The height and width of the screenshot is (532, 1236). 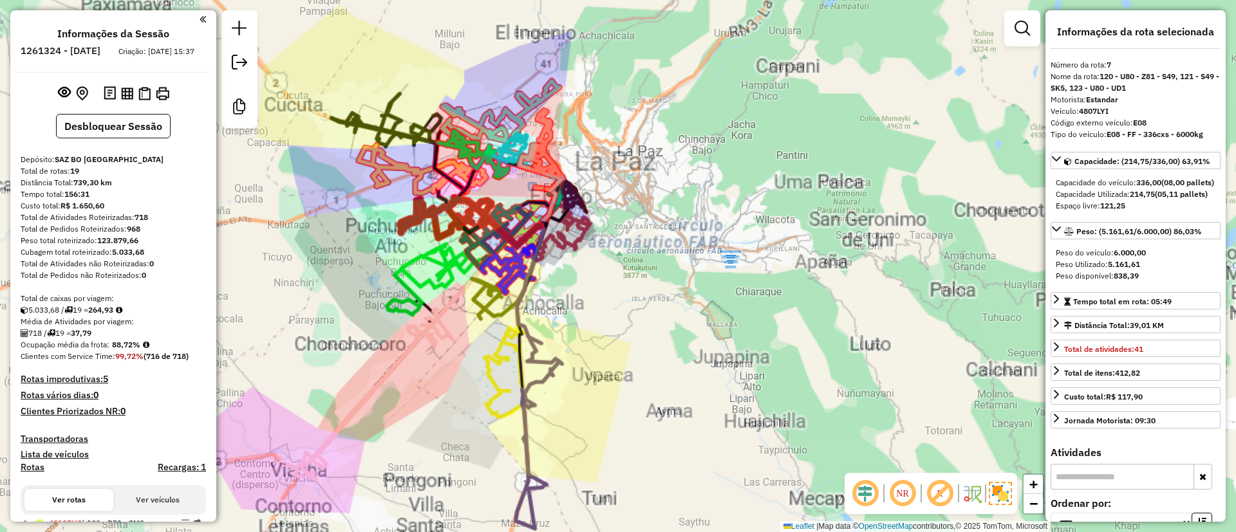 I want to click on span: Exibir rótulo, so click(x=940, y=494).